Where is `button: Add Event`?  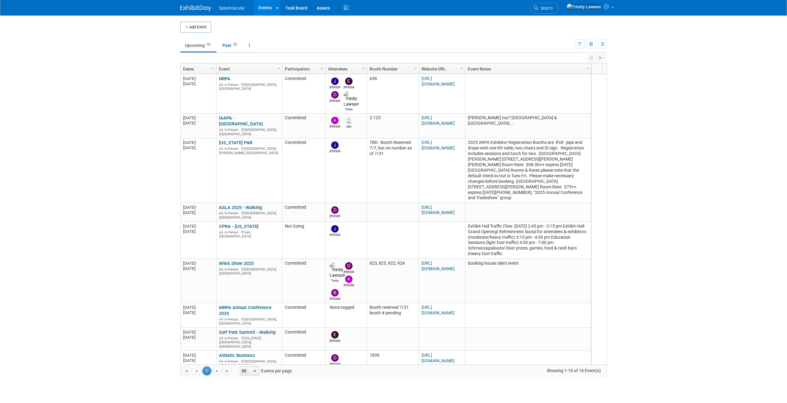
button: Add Event is located at coordinates (196, 27).